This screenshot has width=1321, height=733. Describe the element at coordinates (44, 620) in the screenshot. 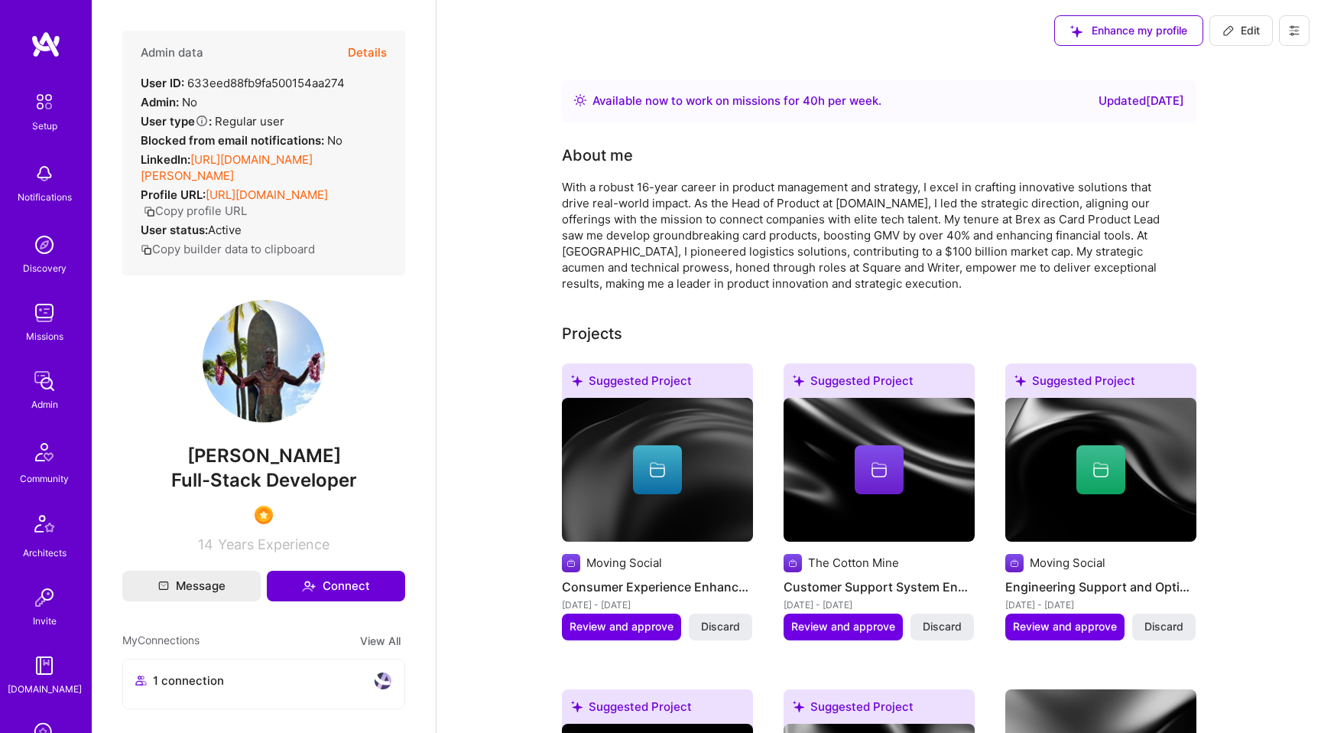

I see `div: Invite` at that location.